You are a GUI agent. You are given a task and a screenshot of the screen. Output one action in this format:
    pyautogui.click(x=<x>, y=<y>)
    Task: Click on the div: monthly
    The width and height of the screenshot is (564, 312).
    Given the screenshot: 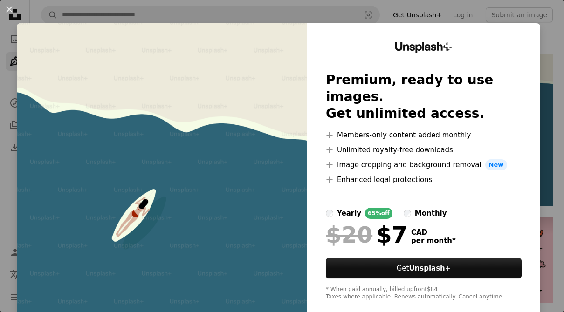 What is the action you would take?
    pyautogui.click(x=431, y=214)
    